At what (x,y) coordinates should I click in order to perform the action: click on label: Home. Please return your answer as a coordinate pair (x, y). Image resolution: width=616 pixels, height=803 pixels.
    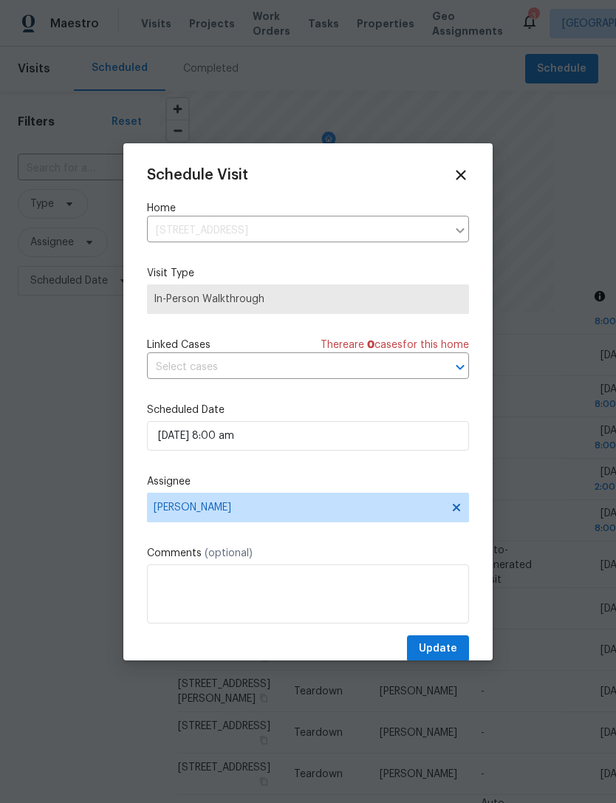
    Looking at the image, I should click on (308, 208).